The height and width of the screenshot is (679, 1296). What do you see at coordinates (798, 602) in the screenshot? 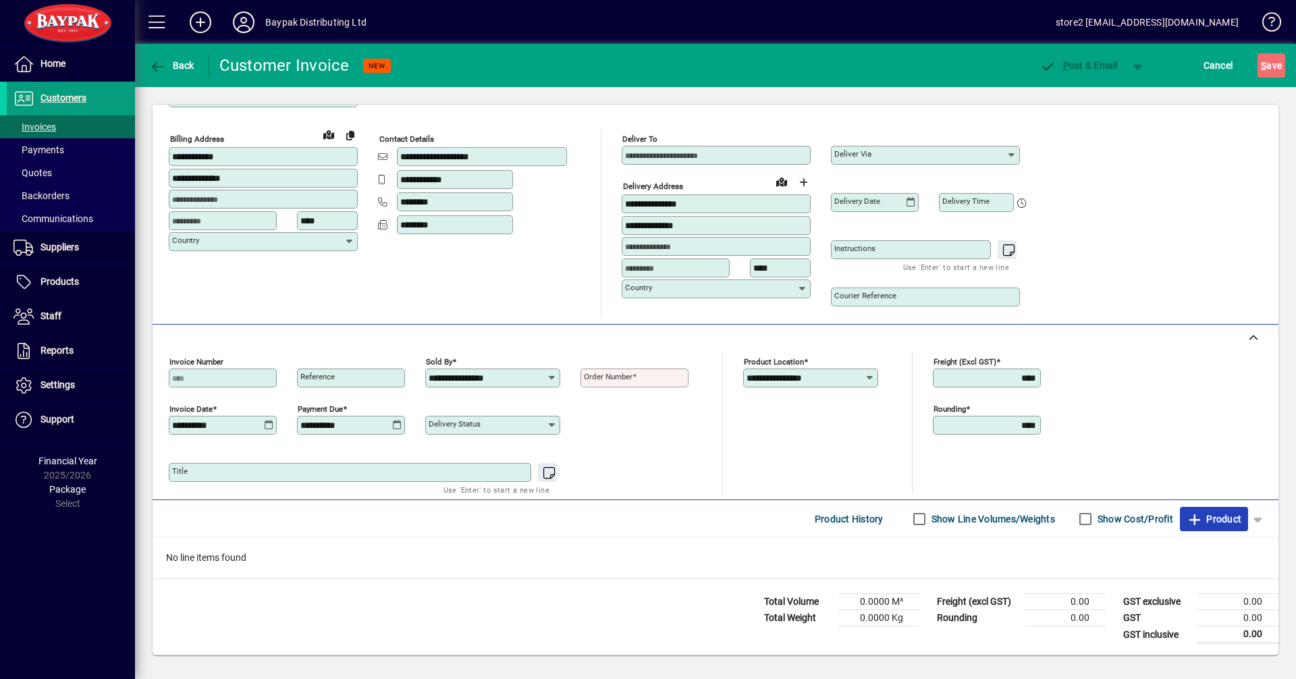
I see `td: Total Volume` at bounding box center [798, 602].